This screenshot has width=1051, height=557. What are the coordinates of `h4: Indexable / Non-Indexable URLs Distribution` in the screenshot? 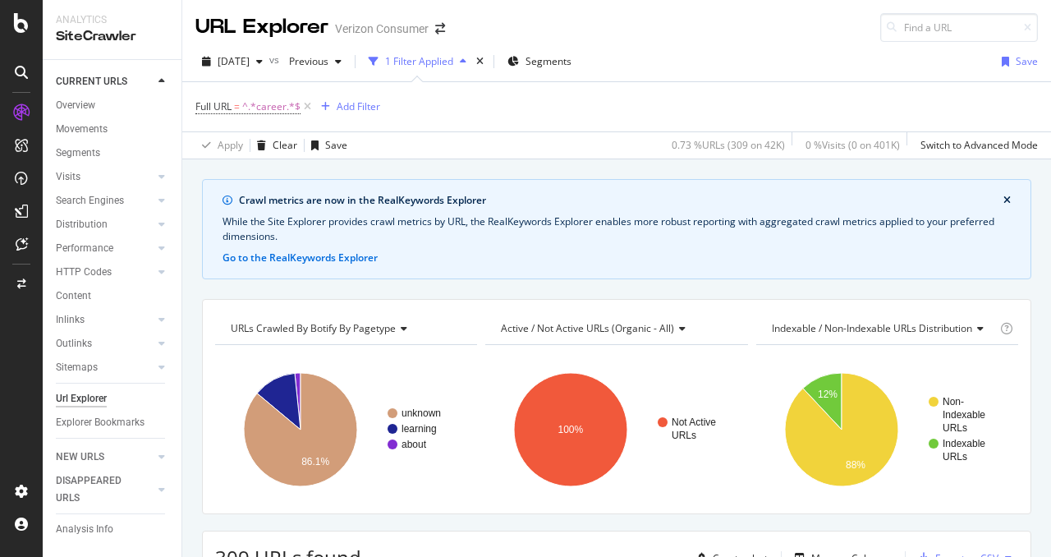 It's located at (882, 328).